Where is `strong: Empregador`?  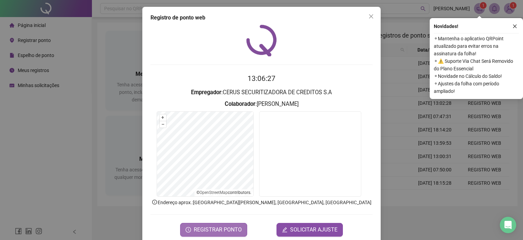
strong: Empregador is located at coordinates (206, 92).